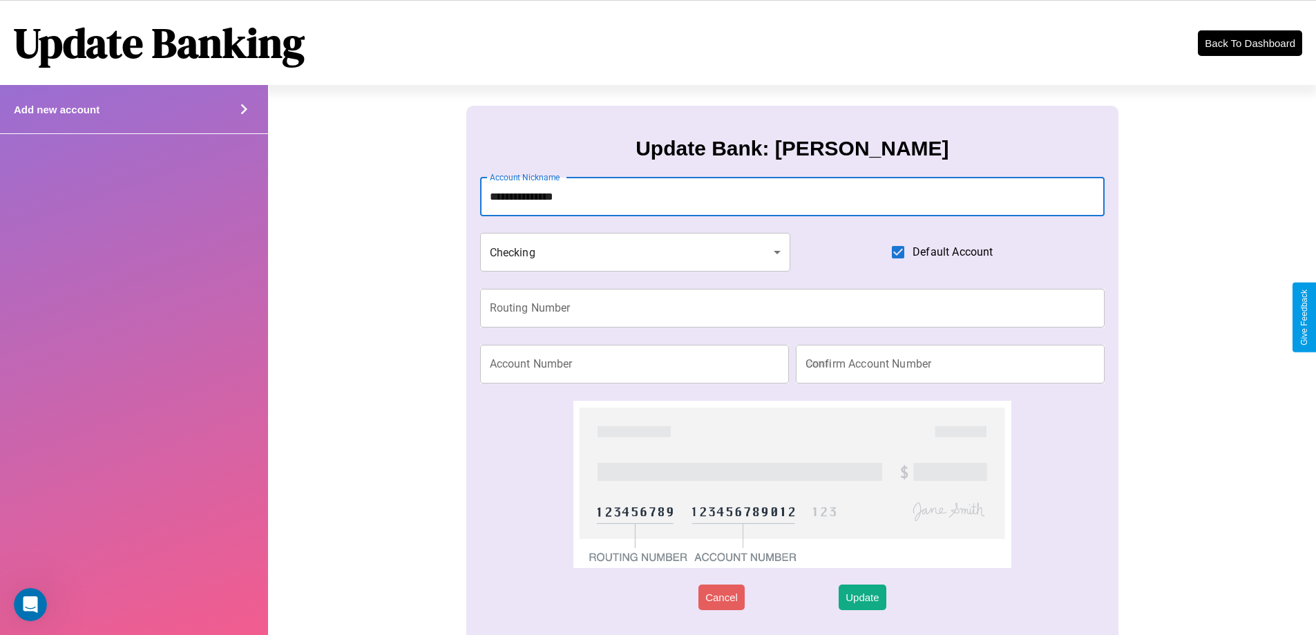 The image size is (1316, 635). What do you see at coordinates (1305, 317) in the screenshot?
I see `div: Give Feedback` at bounding box center [1305, 317].